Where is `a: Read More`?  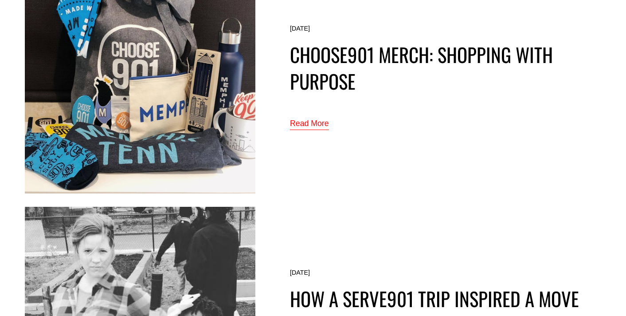 a: Read More is located at coordinates (309, 124).